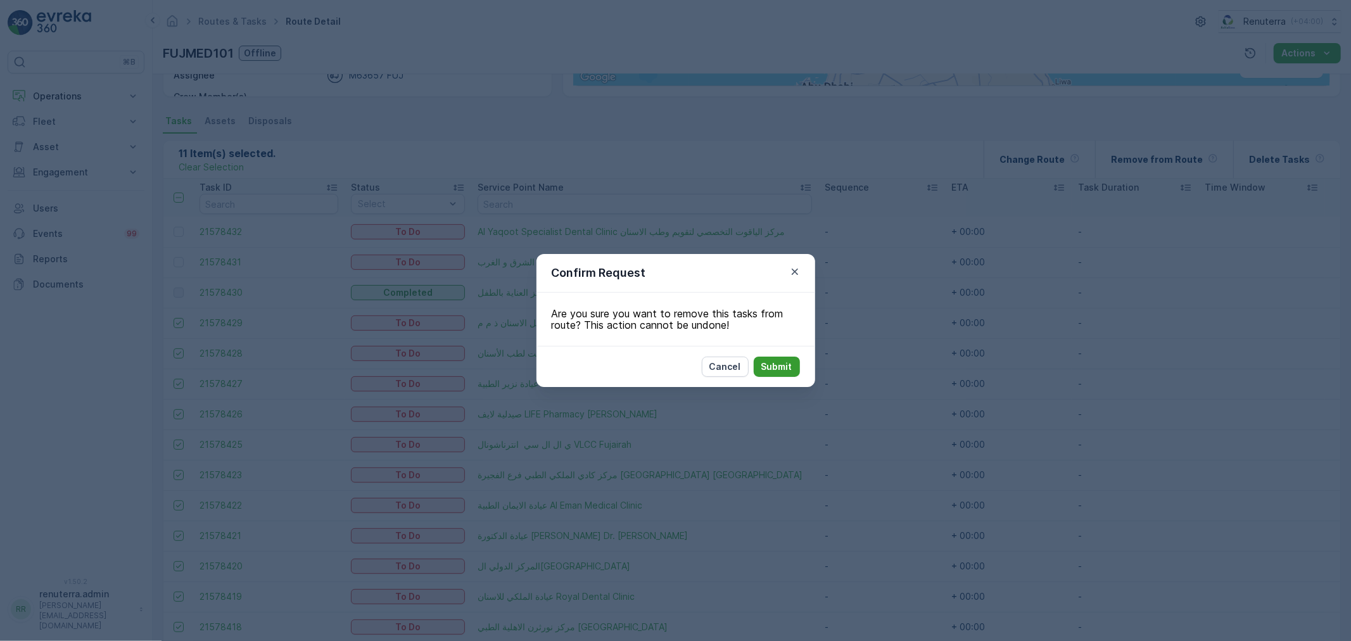 This screenshot has height=641, width=1351. What do you see at coordinates (599, 273) in the screenshot?
I see `p: Confirm Request` at bounding box center [599, 273].